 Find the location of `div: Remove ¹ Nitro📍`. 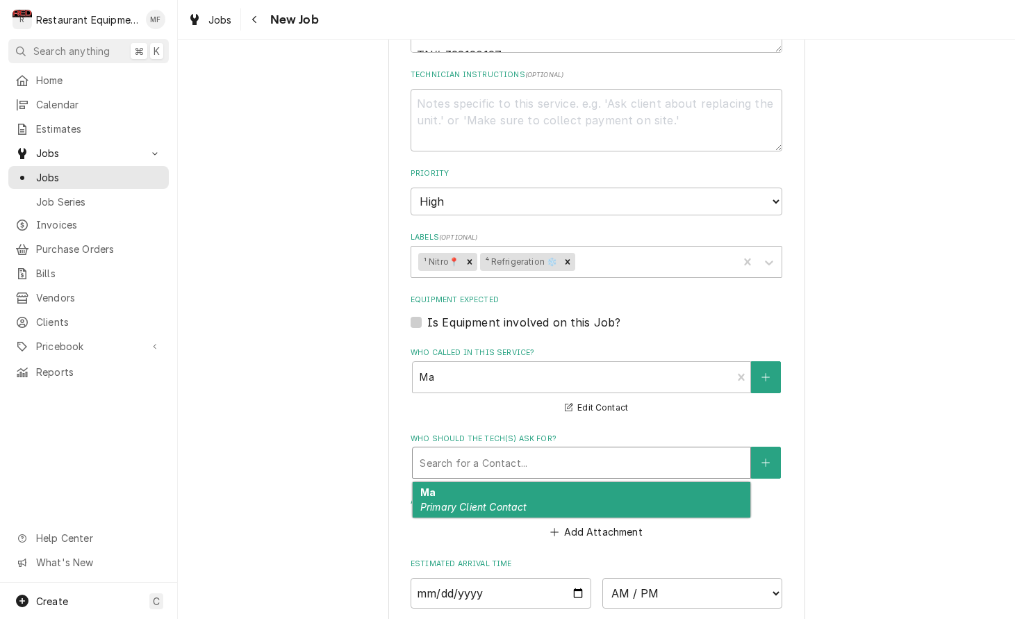

div: Remove ¹ Nitro📍 is located at coordinates (470, 262).